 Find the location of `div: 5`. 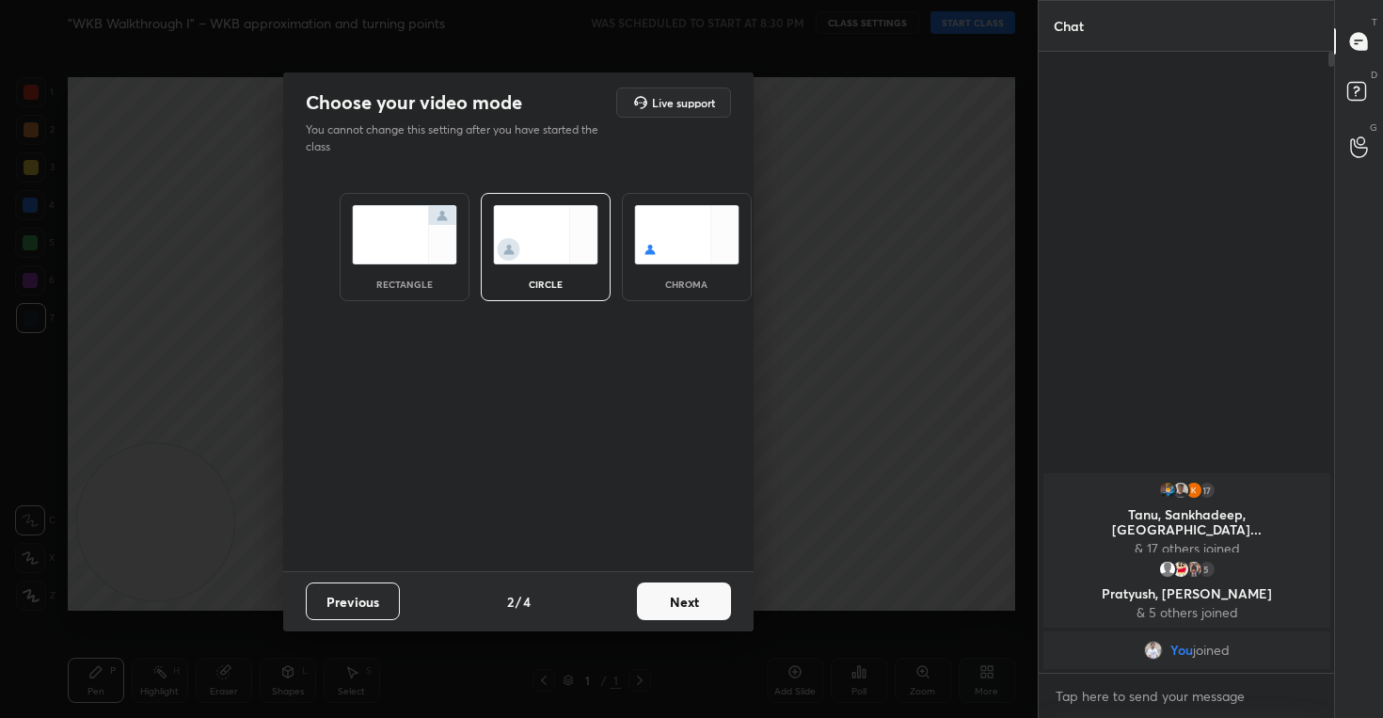

div: 5 is located at coordinates (1206, 569).